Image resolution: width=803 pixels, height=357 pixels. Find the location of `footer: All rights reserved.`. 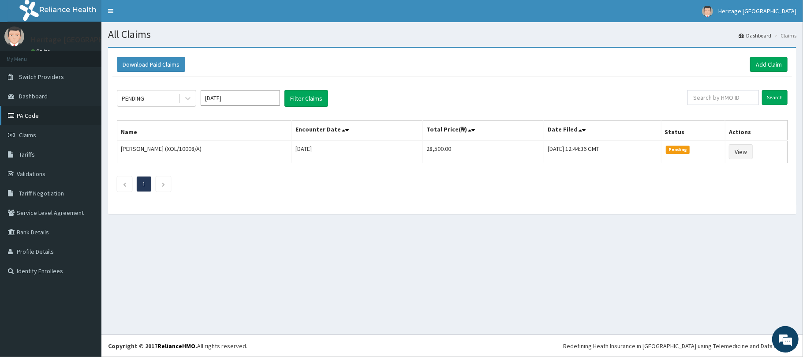

footer: All rights reserved. is located at coordinates (452, 345).